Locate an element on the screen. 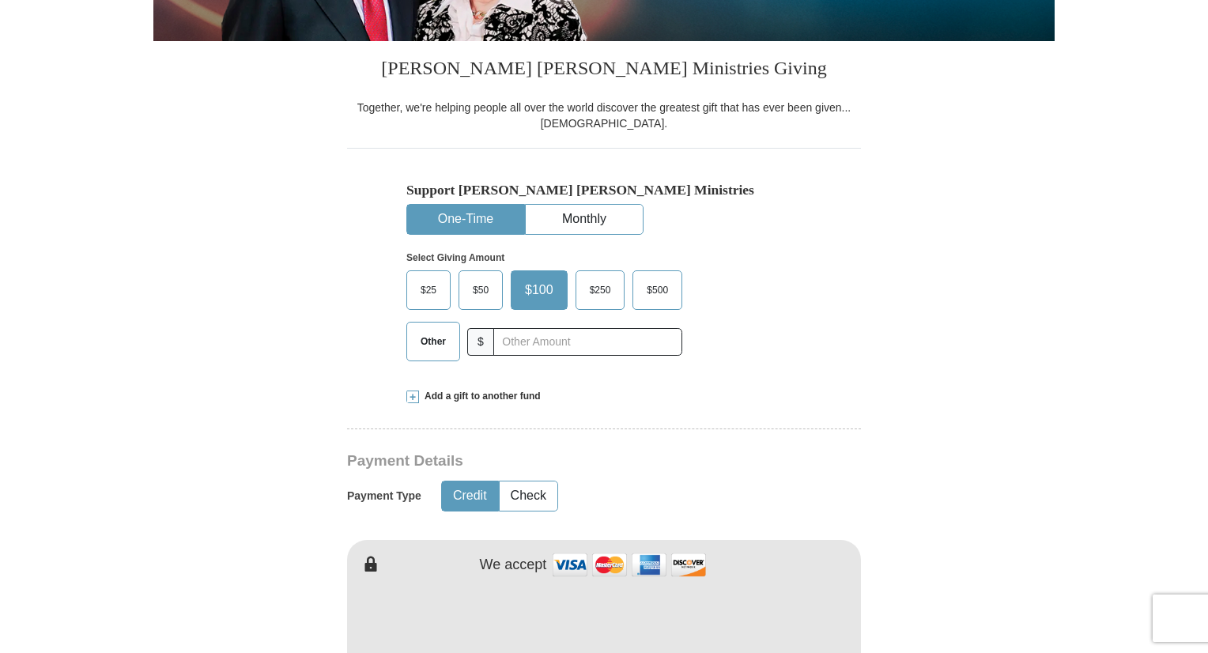 This screenshot has height=653, width=1208. span: $25 is located at coordinates (429, 290).